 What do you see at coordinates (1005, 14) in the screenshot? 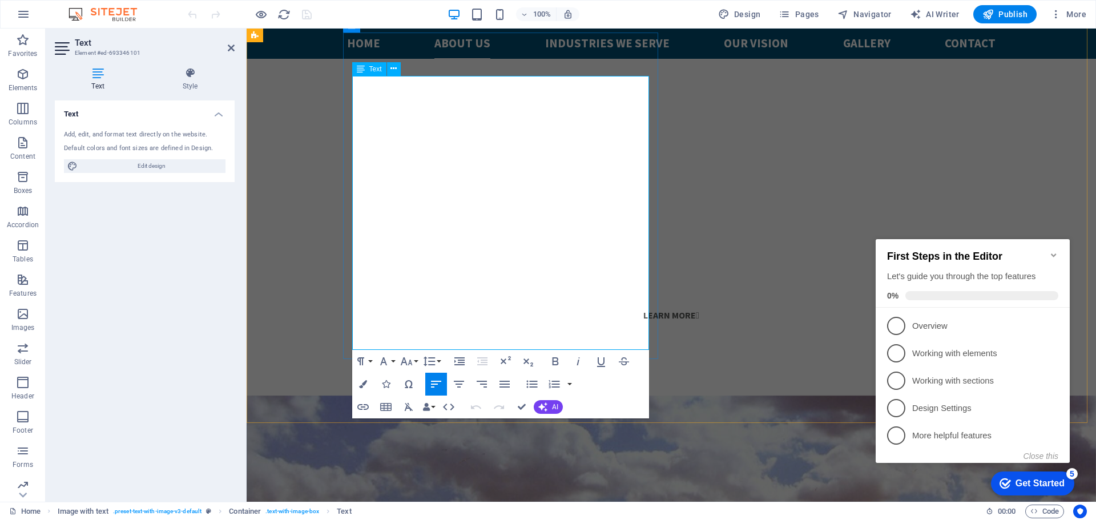
I see `span: Publish` at bounding box center [1005, 14].